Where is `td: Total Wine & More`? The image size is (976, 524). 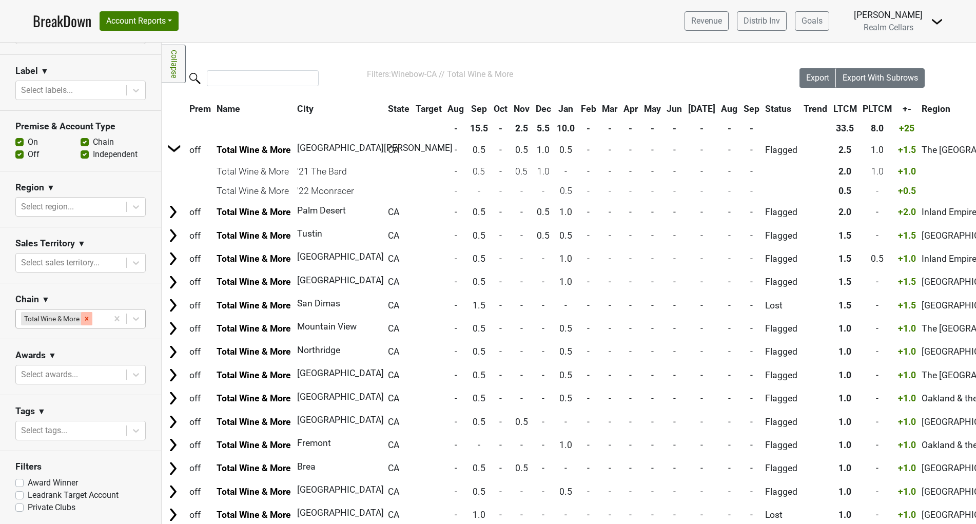 td: Total Wine & More is located at coordinates (254, 191).